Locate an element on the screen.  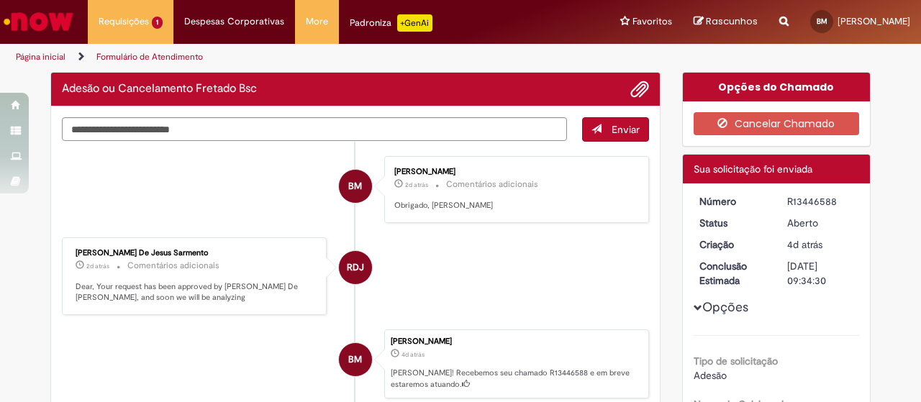
div: Opções do Chamado is located at coordinates (777, 87).